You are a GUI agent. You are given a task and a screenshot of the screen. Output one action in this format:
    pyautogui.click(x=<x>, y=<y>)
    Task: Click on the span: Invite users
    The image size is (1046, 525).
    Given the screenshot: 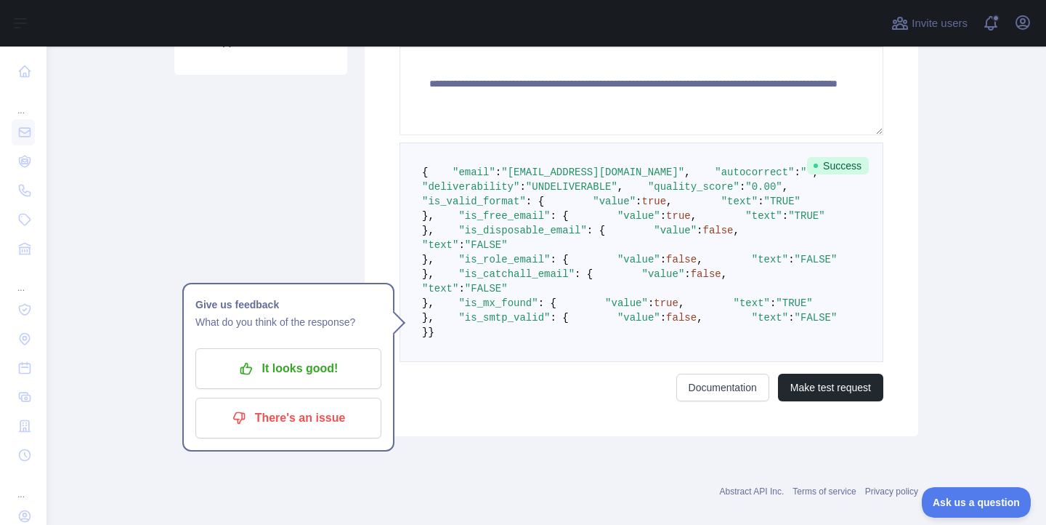 What is the action you would take?
    pyautogui.click(x=940, y=23)
    